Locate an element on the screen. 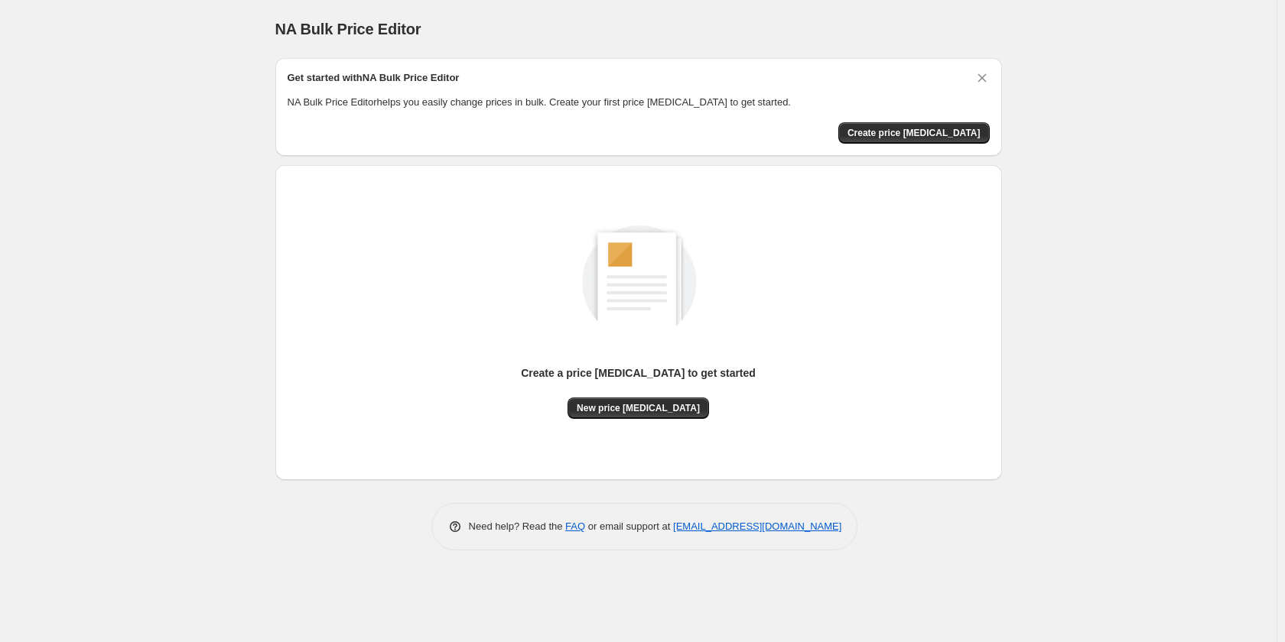 This screenshot has height=642, width=1285. p: NA Bulk Price Editor helps you easily change prices in bulk. Create your first price [MEDICAL_DAT... is located at coordinates (639, 102).